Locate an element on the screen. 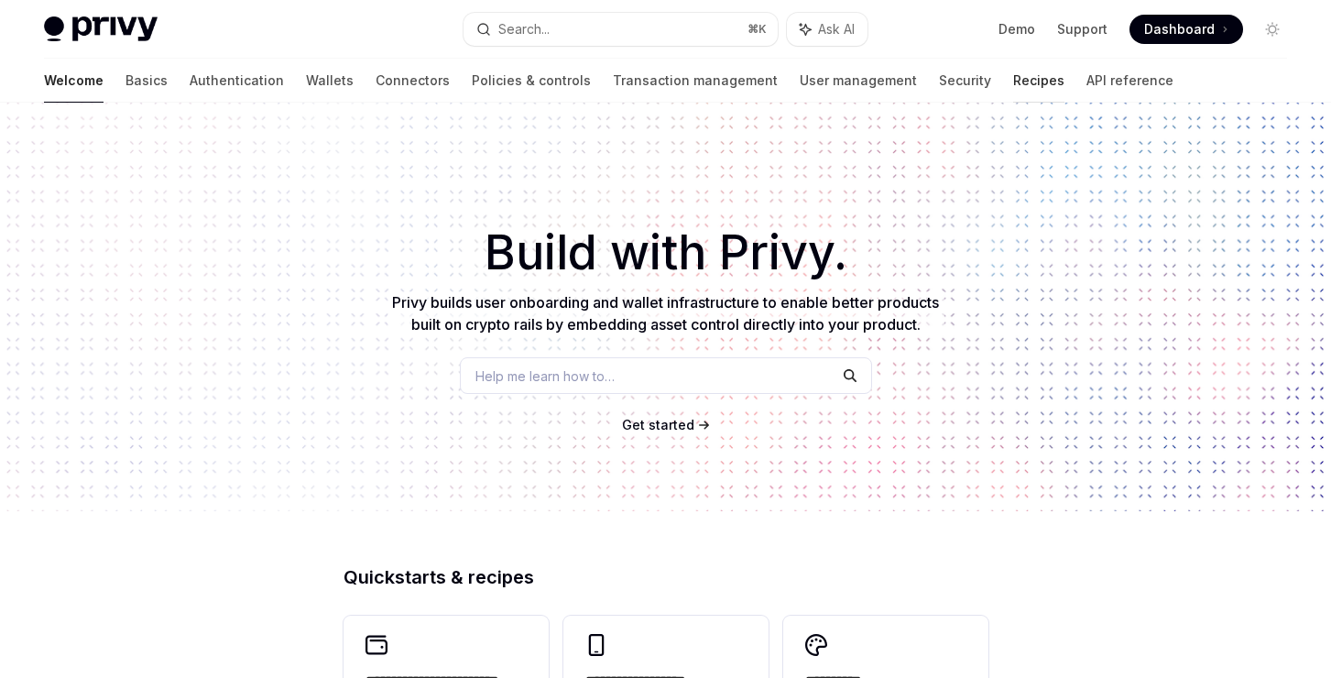  a: Support is located at coordinates (1082, 29).